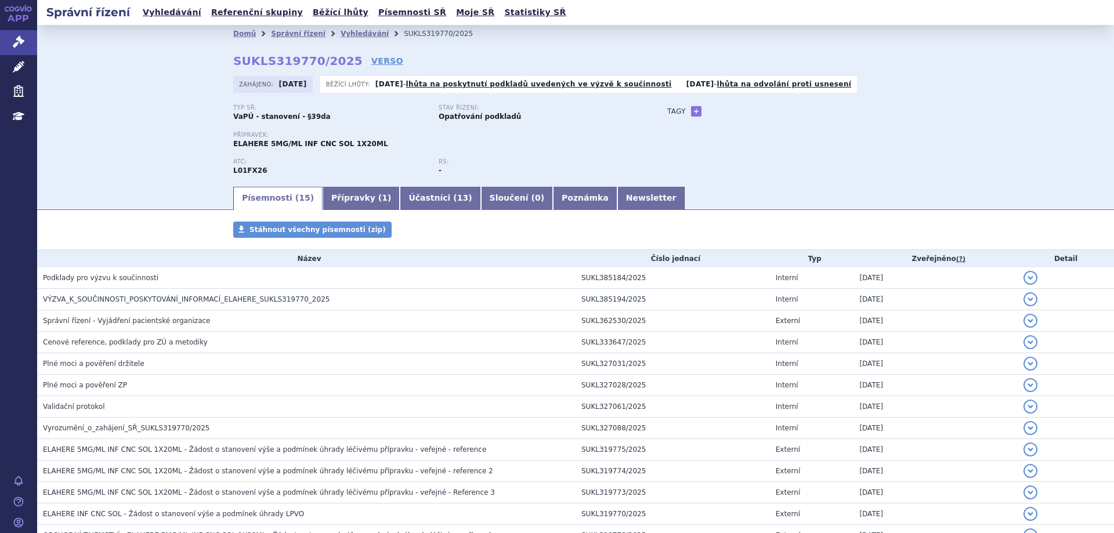 Image resolution: width=1114 pixels, height=533 pixels. What do you see at coordinates (312, 230) in the screenshot?
I see `a: Stáhnout všechny písemnosti (zip)` at bounding box center [312, 230].